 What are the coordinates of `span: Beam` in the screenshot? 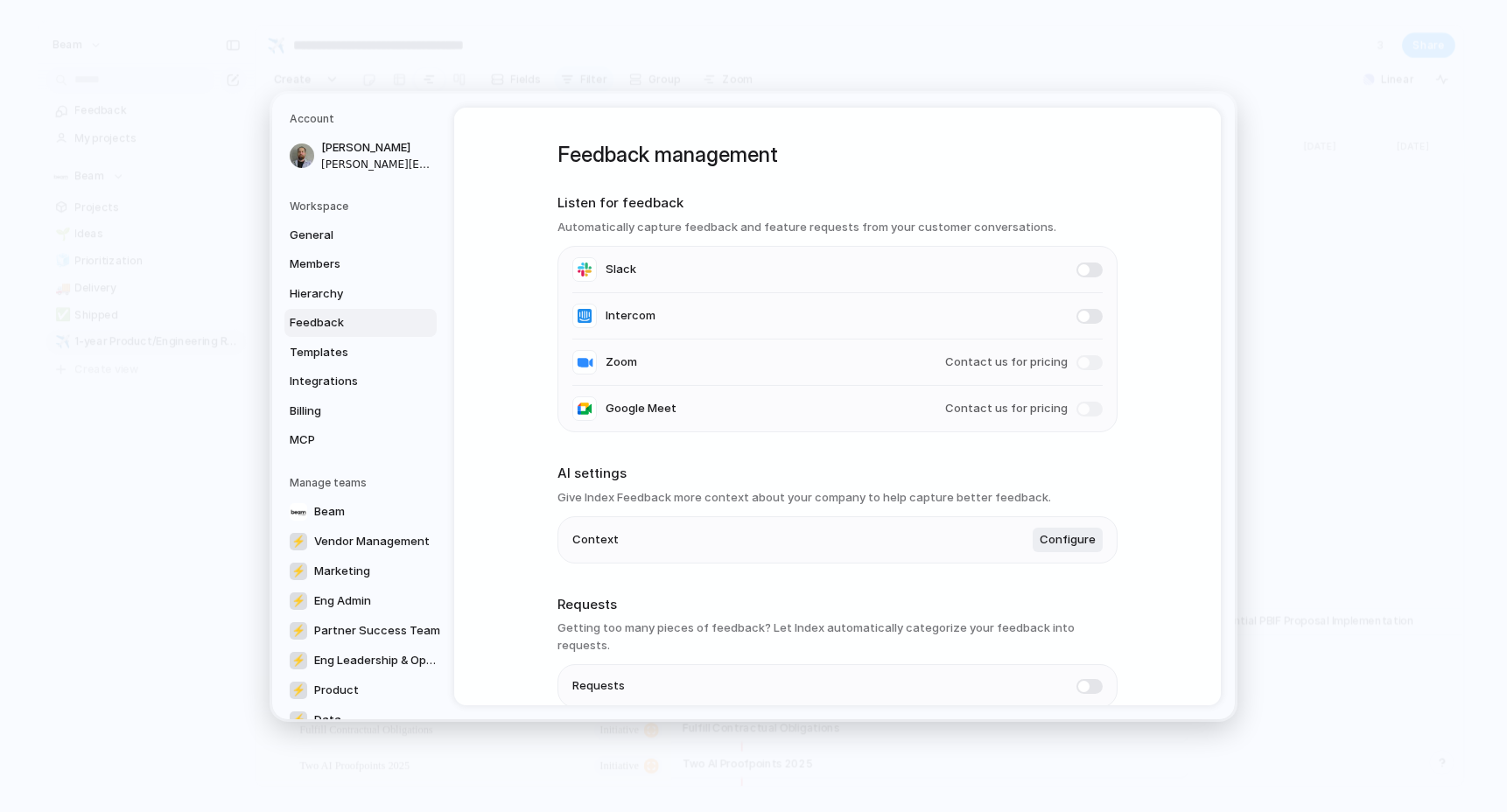 It's located at (329, 511).